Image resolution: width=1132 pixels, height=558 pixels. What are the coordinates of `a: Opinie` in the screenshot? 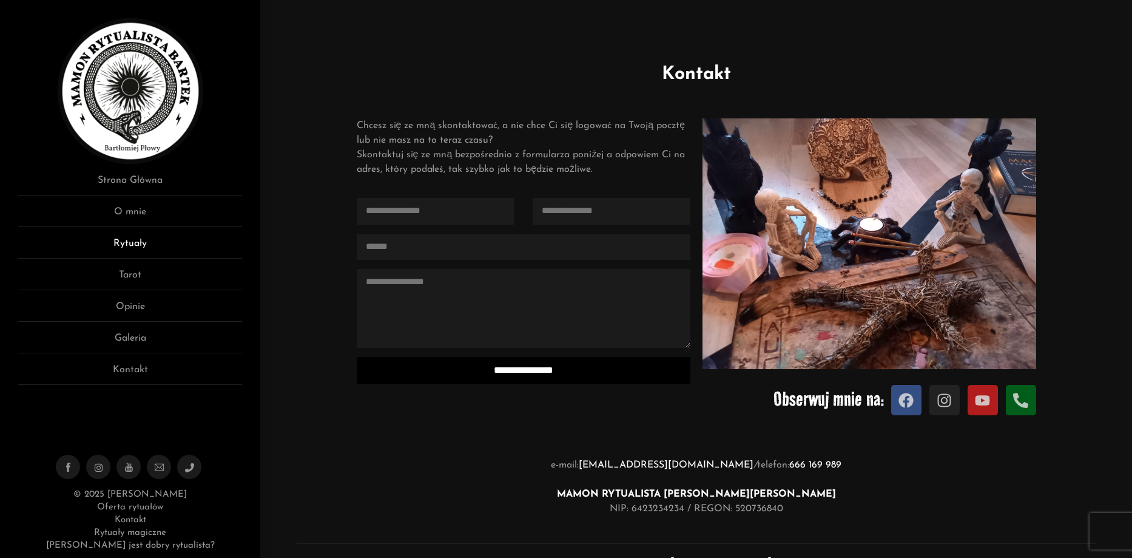 It's located at (130, 310).